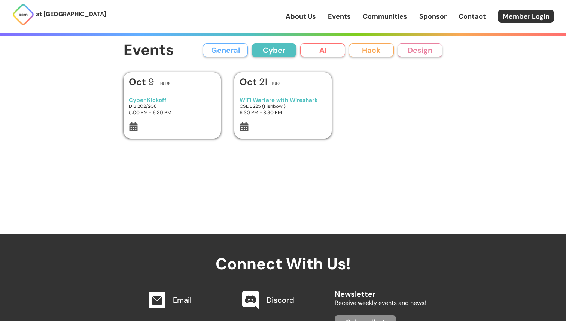  I want to click on a: Email, so click(182, 300).